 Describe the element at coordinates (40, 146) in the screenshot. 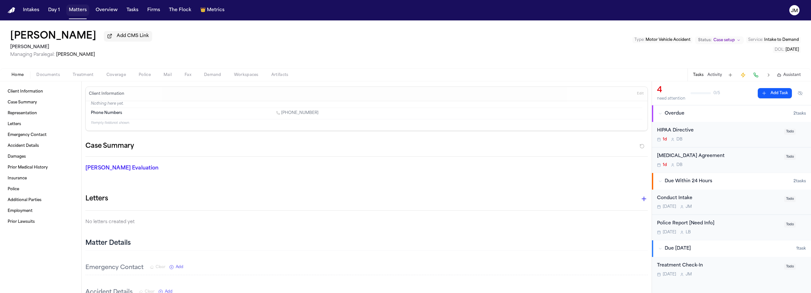

I see `a: Accident Details` at that location.